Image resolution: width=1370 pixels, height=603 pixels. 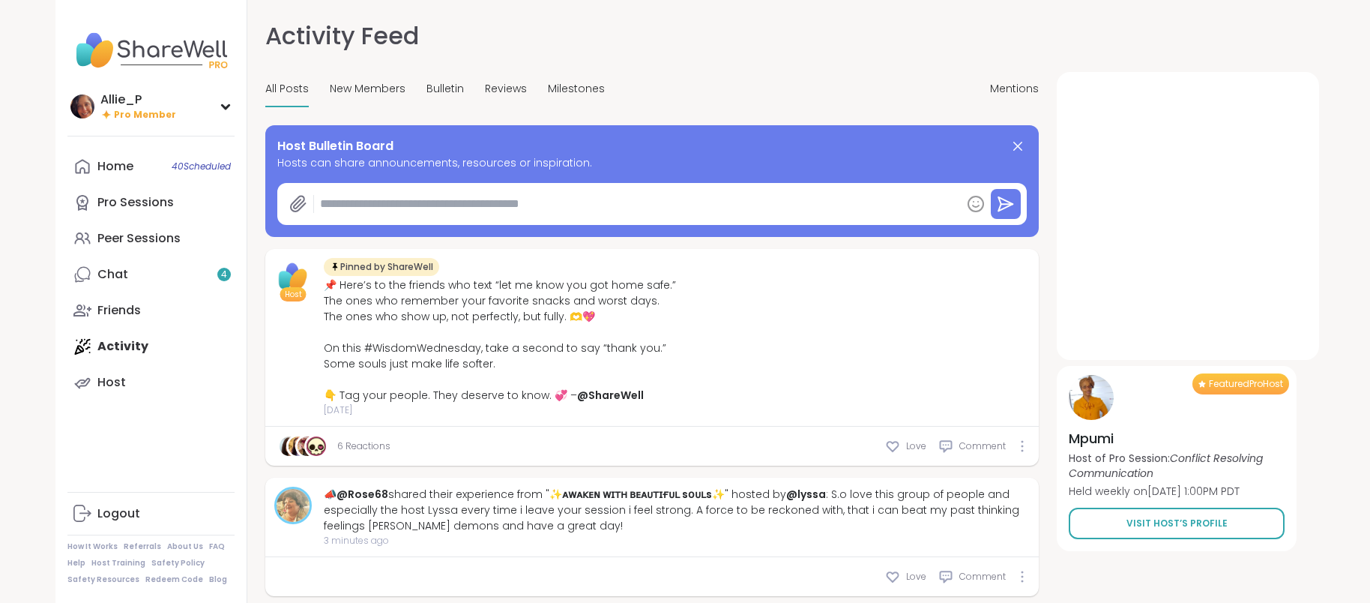 What do you see at coordinates (151, 382) in the screenshot?
I see `a: Host` at bounding box center [151, 382].